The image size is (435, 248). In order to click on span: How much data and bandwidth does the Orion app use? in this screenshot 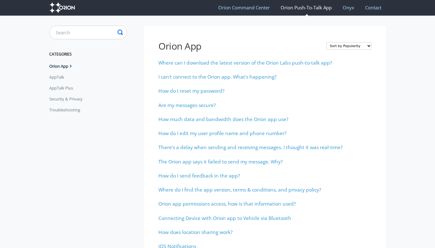, I will do `click(223, 119)`.